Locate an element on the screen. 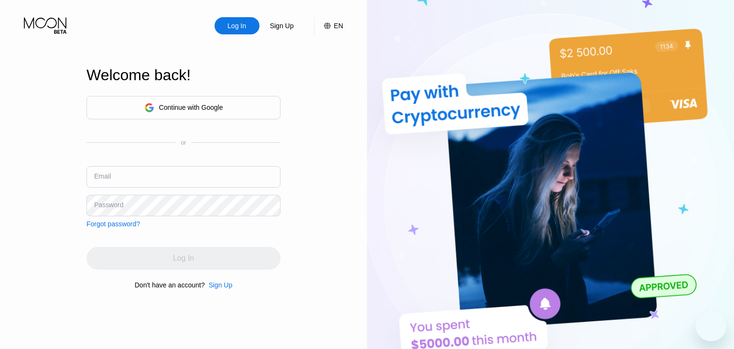  div: Email is located at coordinates (102, 176).